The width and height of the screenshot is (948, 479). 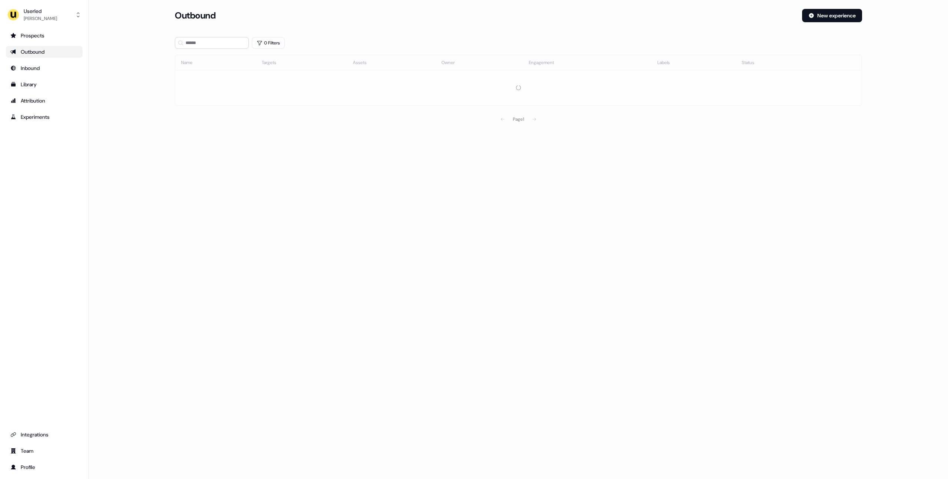 What do you see at coordinates (44, 435) in the screenshot?
I see `div: Integrations` at bounding box center [44, 435].